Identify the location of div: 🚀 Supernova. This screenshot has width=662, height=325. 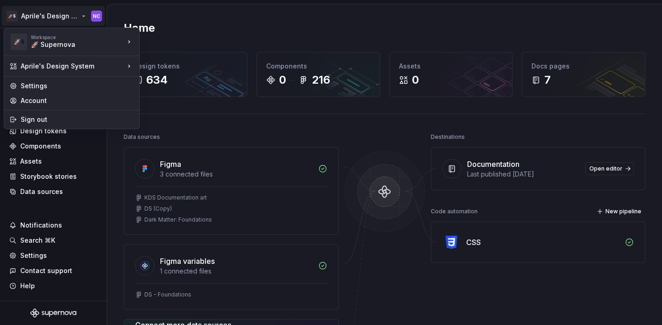
(70, 45).